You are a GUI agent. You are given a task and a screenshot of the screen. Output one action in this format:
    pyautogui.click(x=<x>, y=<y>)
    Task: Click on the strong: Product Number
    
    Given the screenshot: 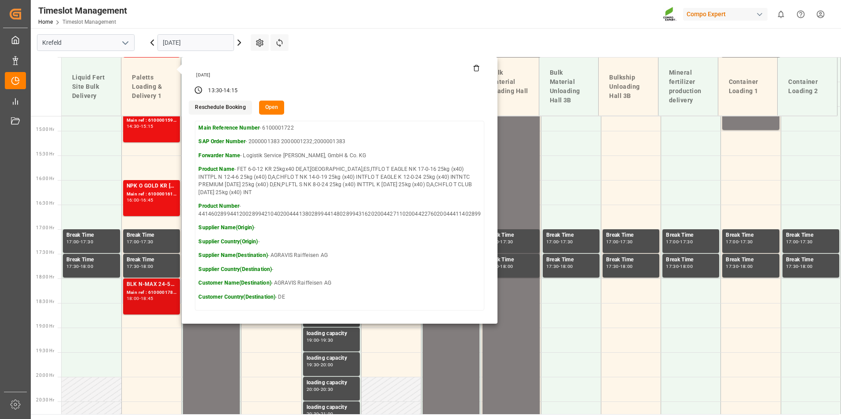 What is the action you would take?
    pyautogui.click(x=219, y=206)
    